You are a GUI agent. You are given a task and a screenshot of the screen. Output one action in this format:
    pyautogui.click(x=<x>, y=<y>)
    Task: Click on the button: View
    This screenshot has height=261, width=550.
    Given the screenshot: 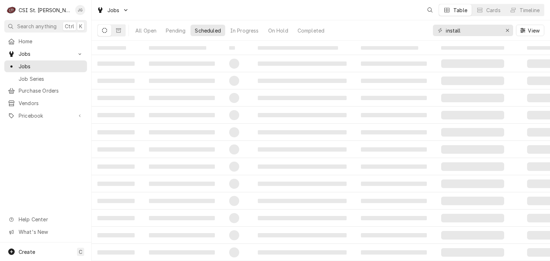 What is the action you would take?
    pyautogui.click(x=530, y=30)
    